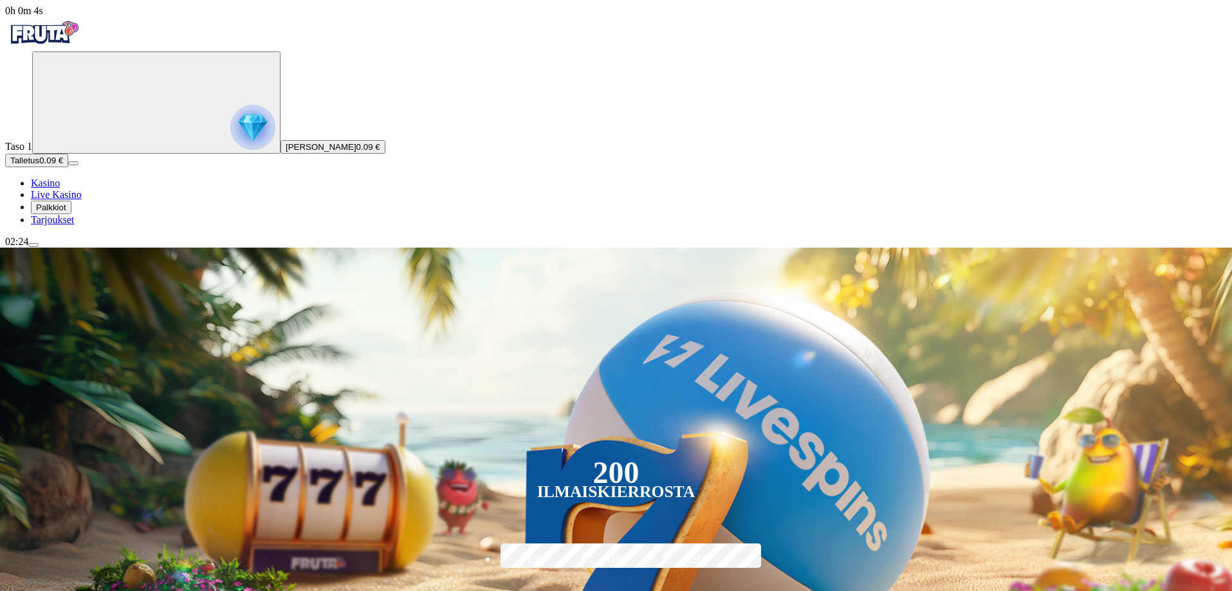  Describe the element at coordinates (52, 219) in the screenshot. I see `span: Tarjoukset` at that location.